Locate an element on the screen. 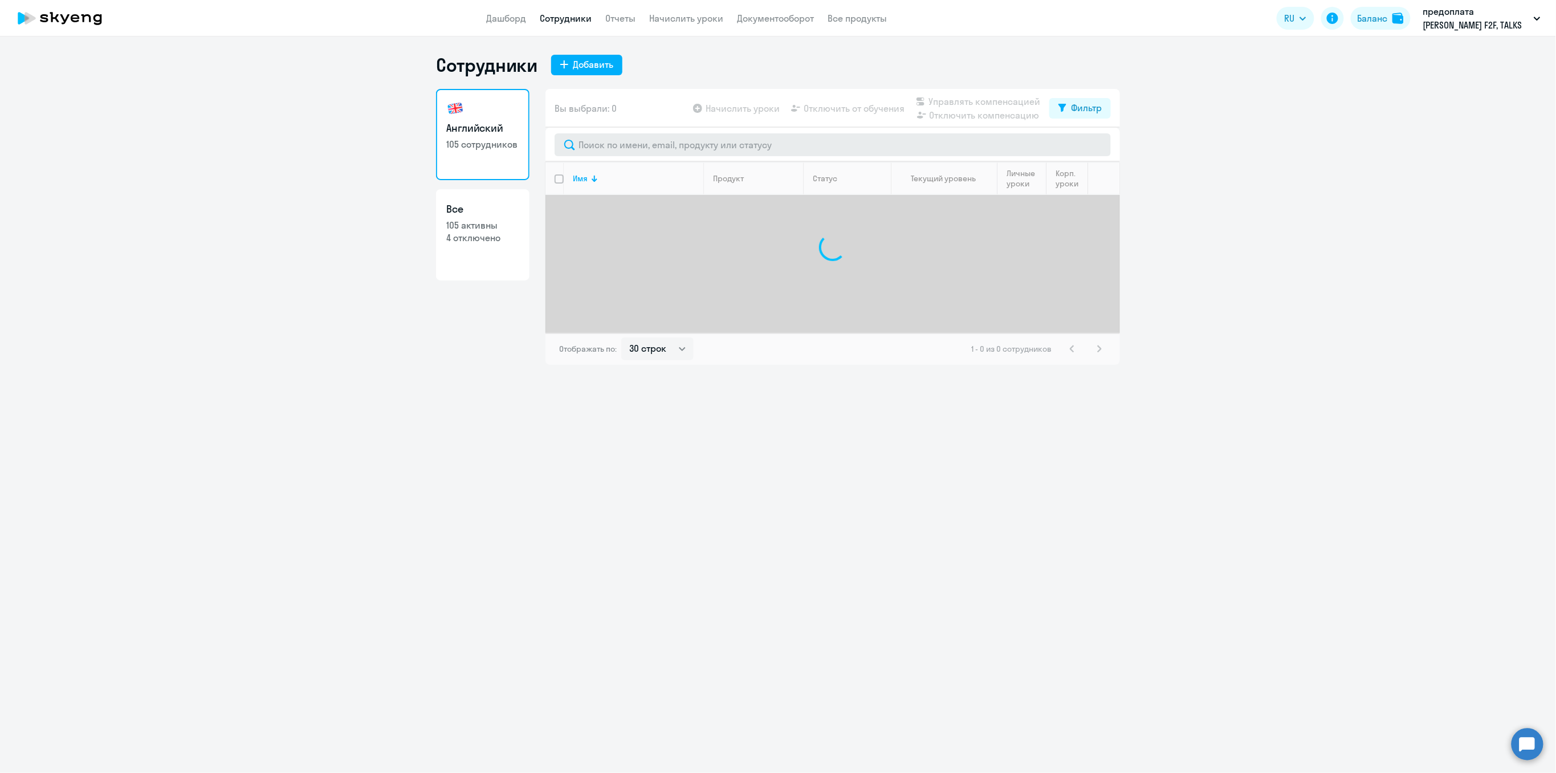 This screenshot has width=1556, height=773. span: 1 - 0 из 0 сотрудников is located at coordinates (1011, 349).